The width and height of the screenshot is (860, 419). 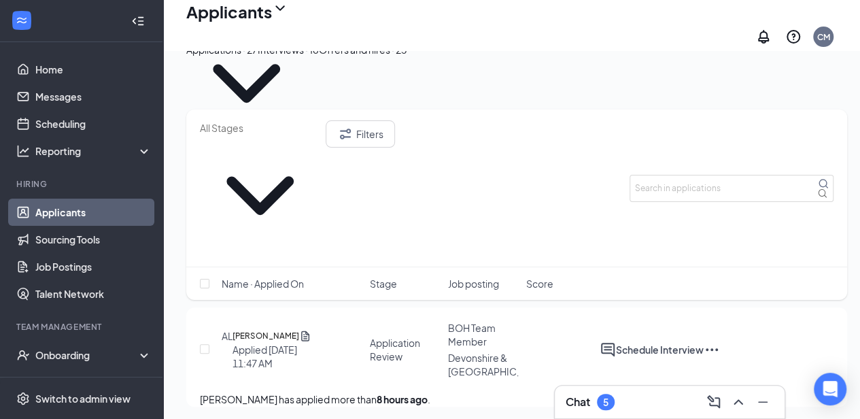 I want to click on svg: Settings, so click(x=23, y=398).